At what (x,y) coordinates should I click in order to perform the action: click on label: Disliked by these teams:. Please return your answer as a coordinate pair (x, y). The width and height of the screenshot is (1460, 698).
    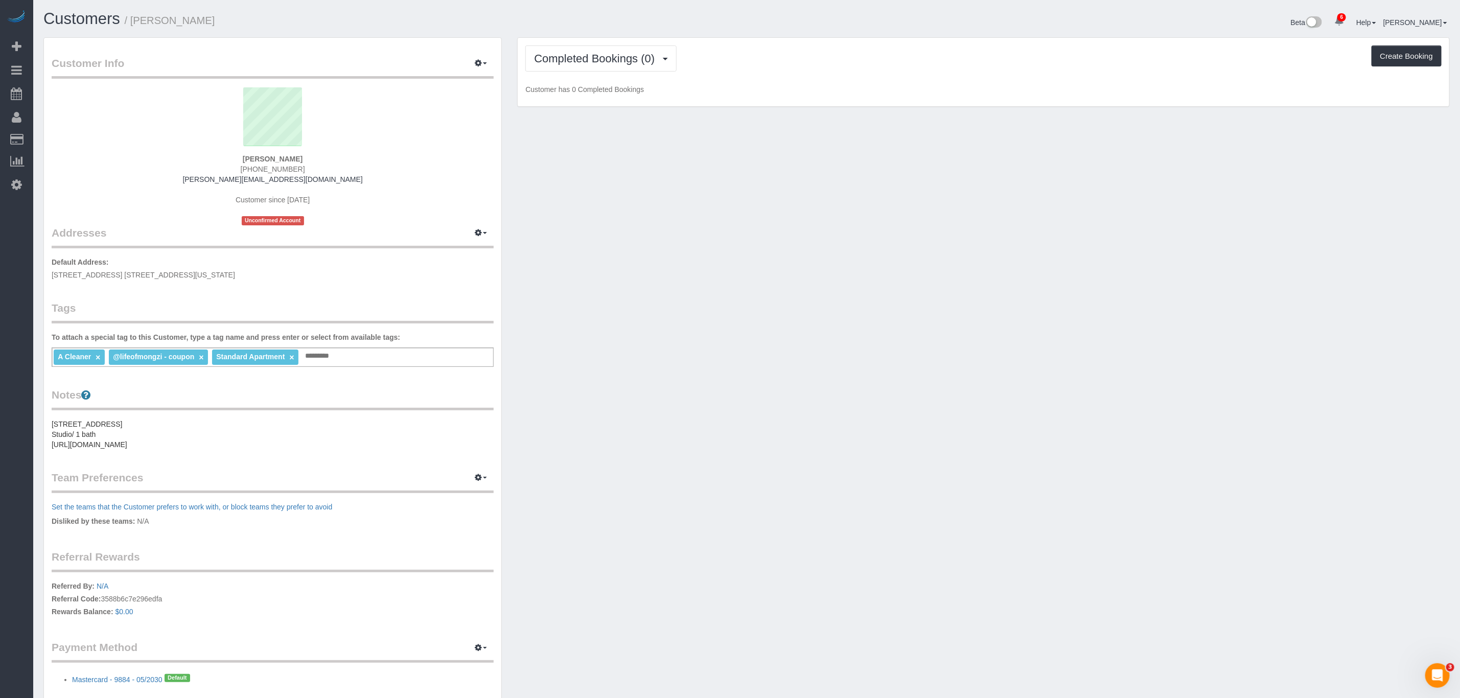
    Looking at the image, I should click on (93, 521).